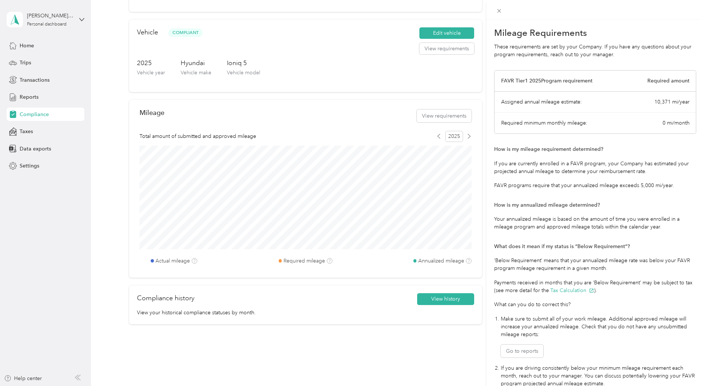 Image resolution: width=704 pixels, height=386 pixels. I want to click on div: Your annualized mileage is based on the amount of time you were enrolled in a mileage program and..., so click(595, 223).